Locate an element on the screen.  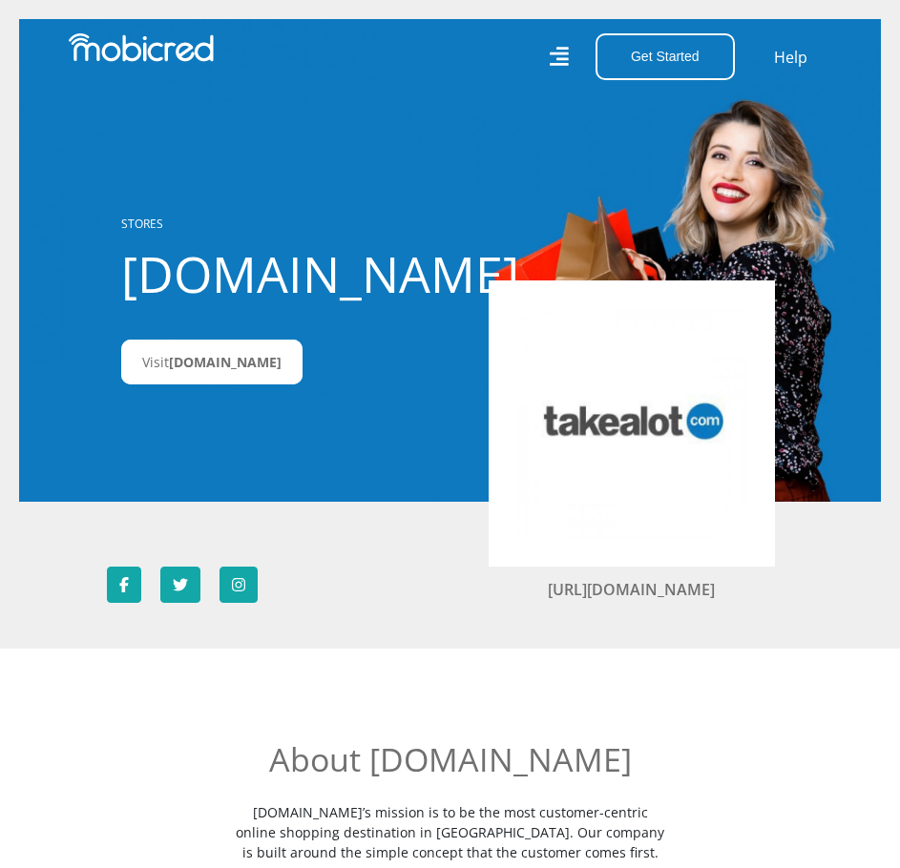
a: Follow Takealot.credit on Twitter is located at coordinates (180, 585).